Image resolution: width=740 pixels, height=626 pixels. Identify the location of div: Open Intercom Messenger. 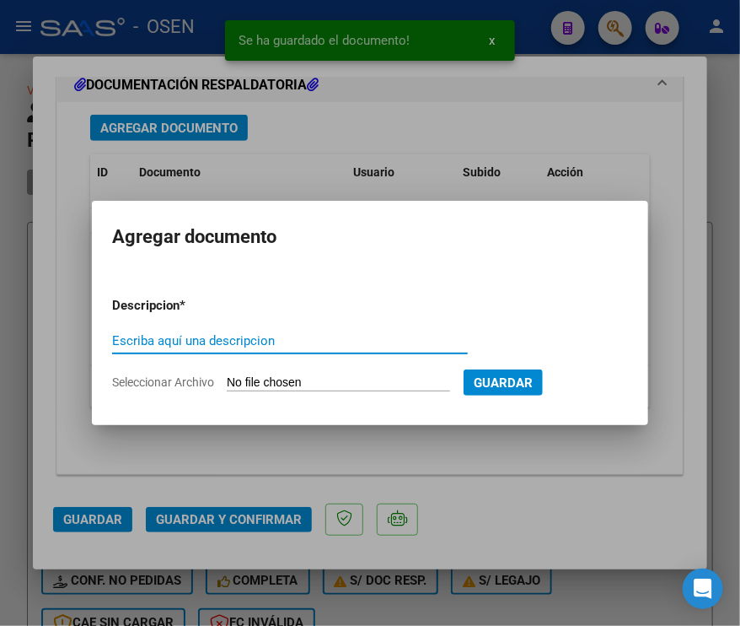
(703, 588).